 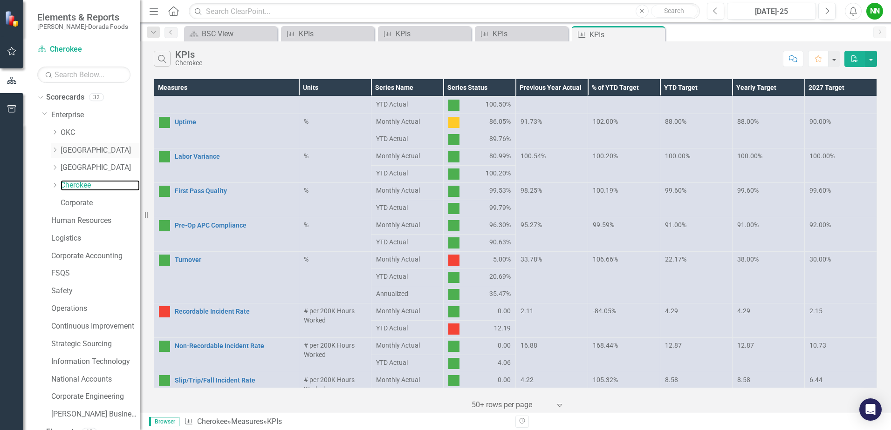 I want to click on div: Cherokee, so click(x=189, y=63).